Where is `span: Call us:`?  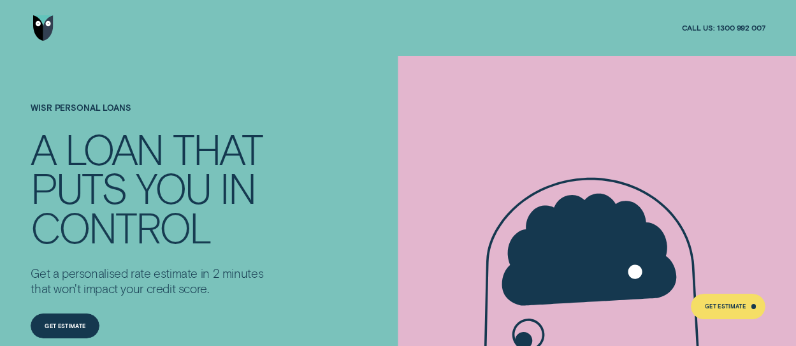
span: Call us: is located at coordinates (699, 27).